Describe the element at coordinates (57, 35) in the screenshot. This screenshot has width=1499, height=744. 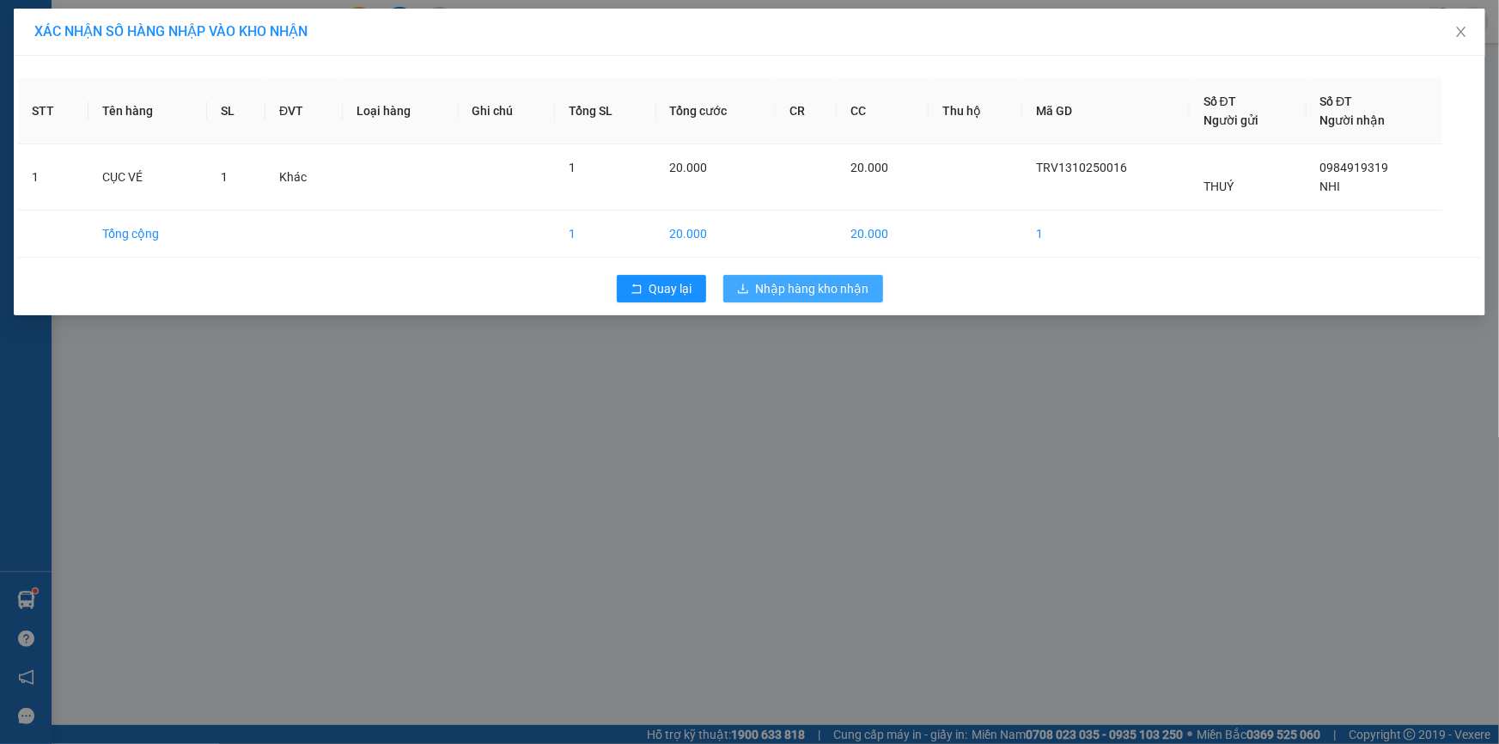
I see `div: Cầu Ngang` at that location.